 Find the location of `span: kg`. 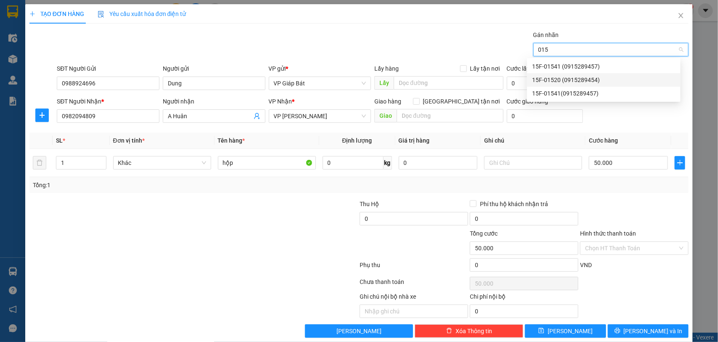

span: kg is located at coordinates (388, 163).